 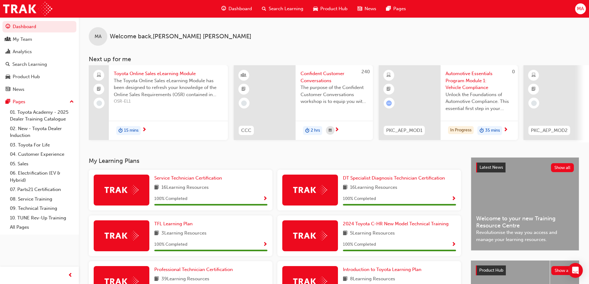 What do you see at coordinates (98, 37) in the screenshot?
I see `span: MA` at bounding box center [98, 37].